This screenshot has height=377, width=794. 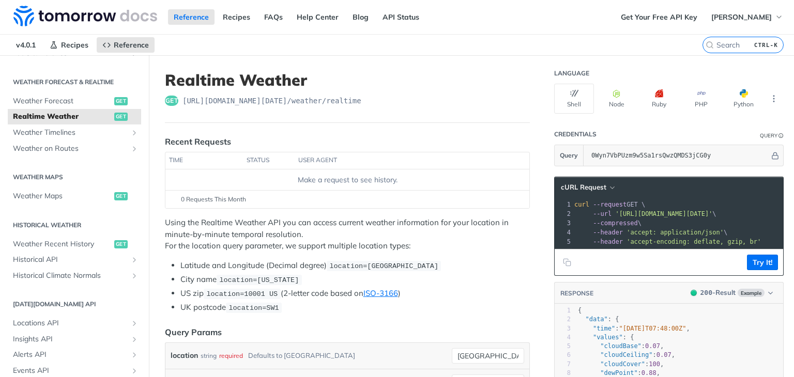 I want to click on span: "values", so click(x=608, y=338).